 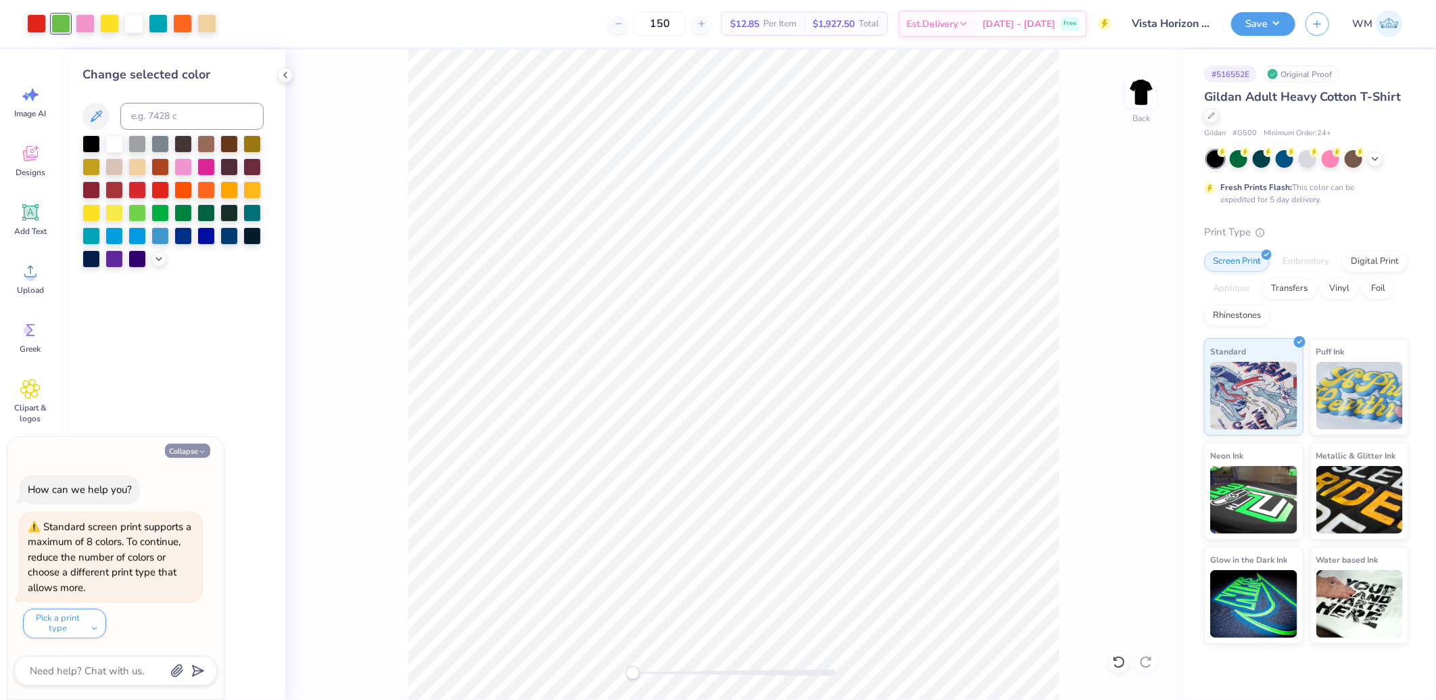 What do you see at coordinates (64, 623) in the screenshot?
I see `button: Pick a print type` at bounding box center [64, 623].